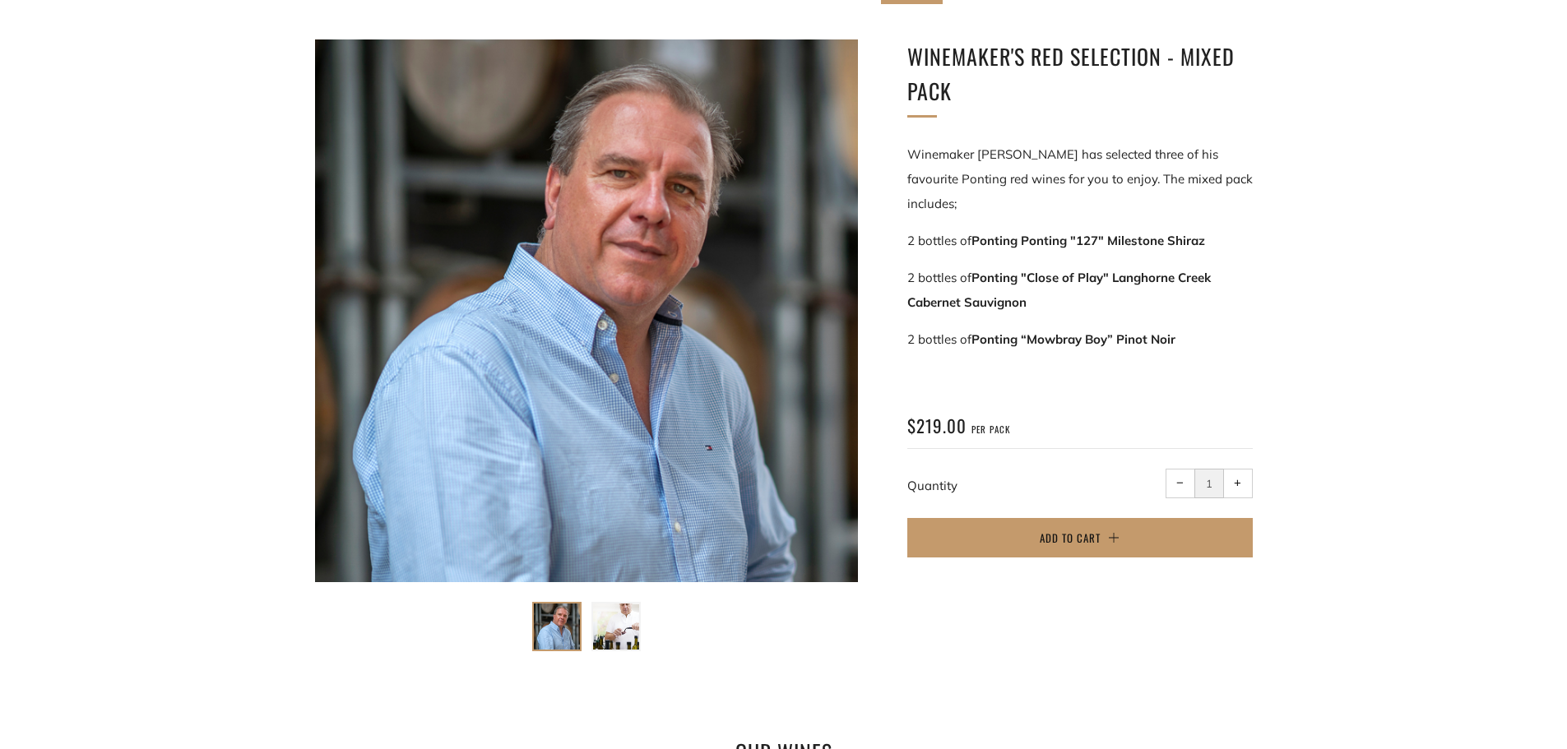 This screenshot has width=1567, height=749. What do you see at coordinates (1209, 484) in the screenshot?
I see `input: quantity` at bounding box center [1209, 484].